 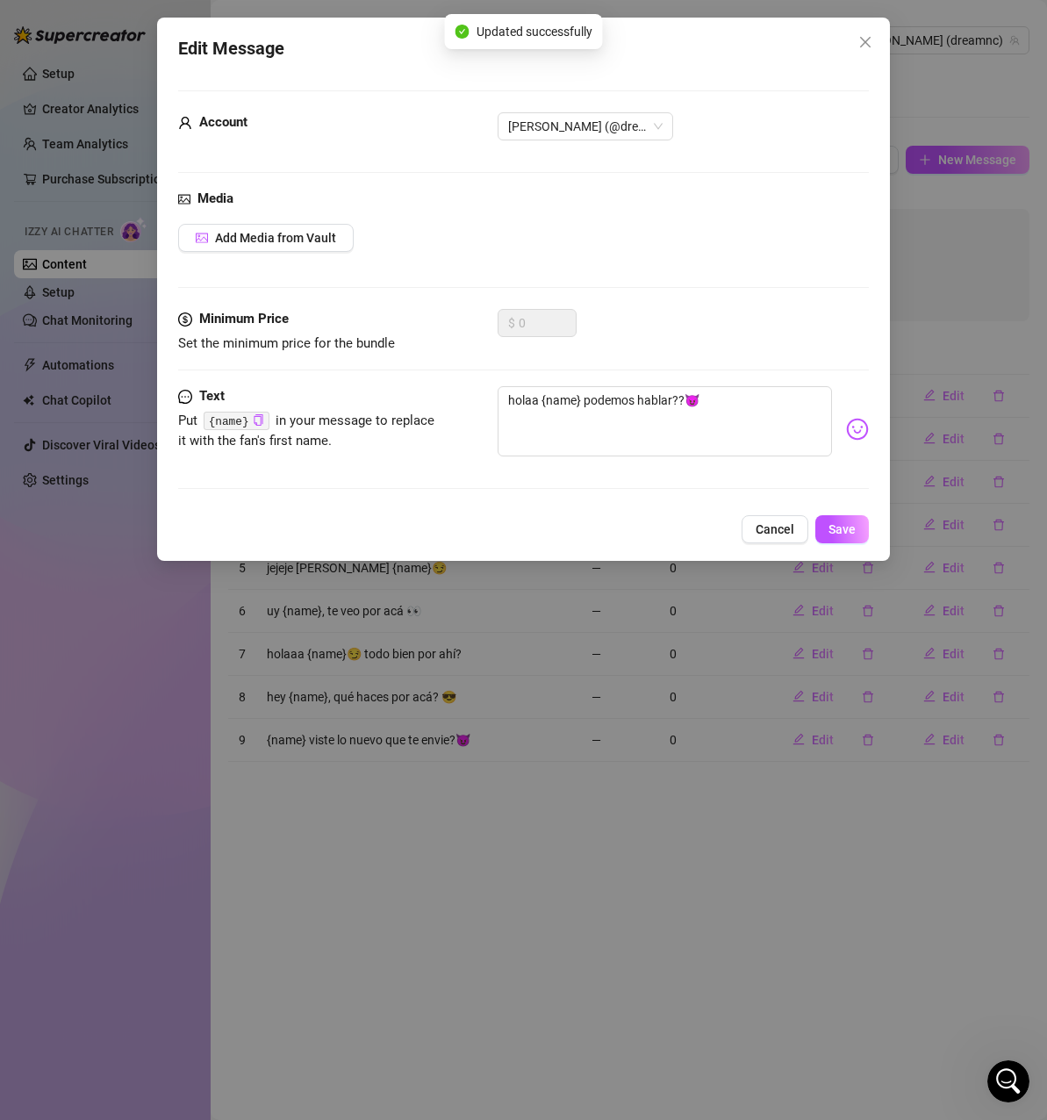 What do you see at coordinates (176, 485) in the screenshot?
I see `div: Super Mass, Dark Mode, Message Library & Bump ImprovementsFeature updateSuper Mass, Dark Mode, Me...` at bounding box center [176, 485].